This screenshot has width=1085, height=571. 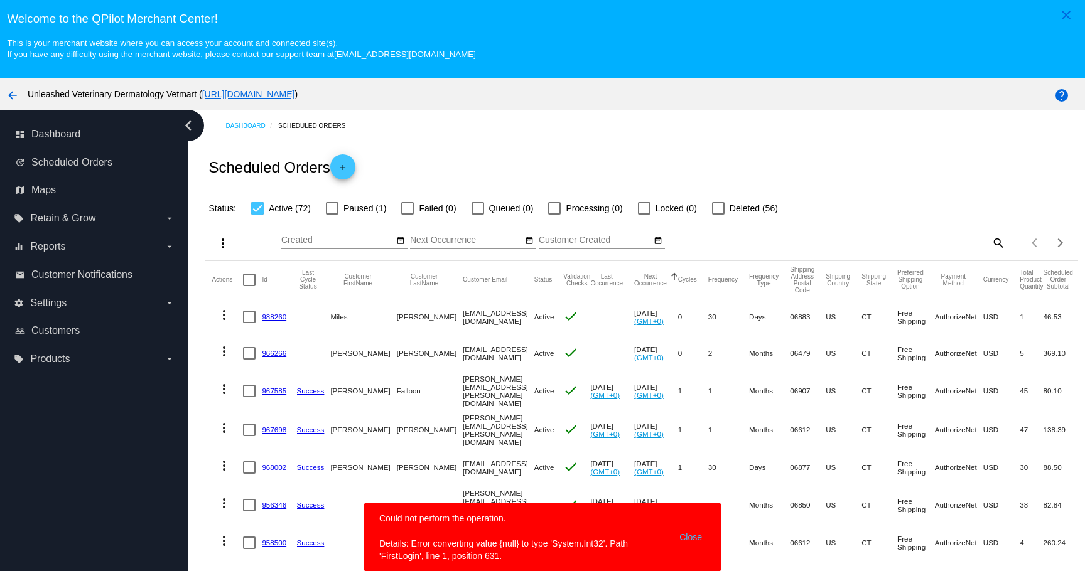 What do you see at coordinates (691, 537) in the screenshot?
I see `button: Close` at bounding box center [691, 537].